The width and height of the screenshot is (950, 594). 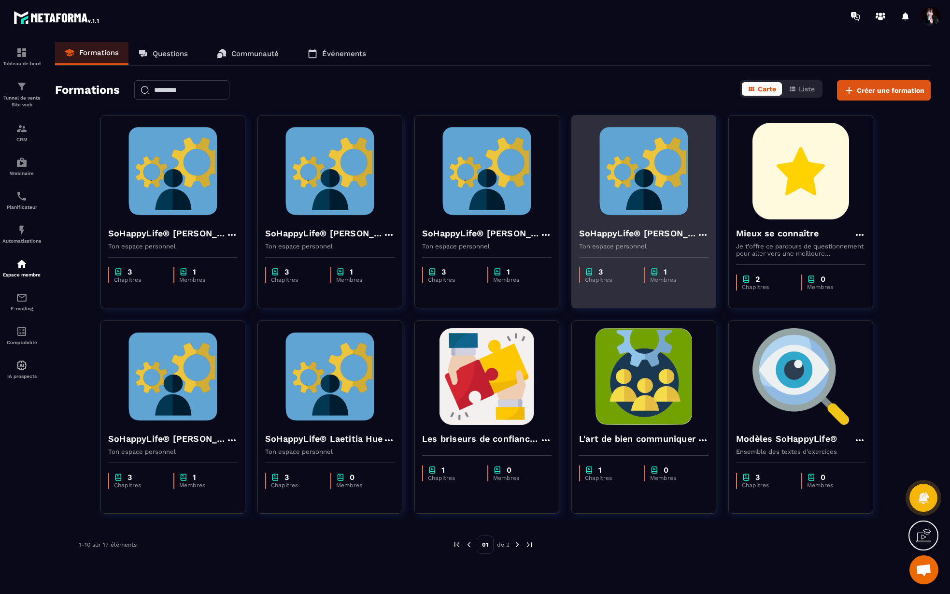 I want to click on p: Communauté, so click(x=255, y=54).